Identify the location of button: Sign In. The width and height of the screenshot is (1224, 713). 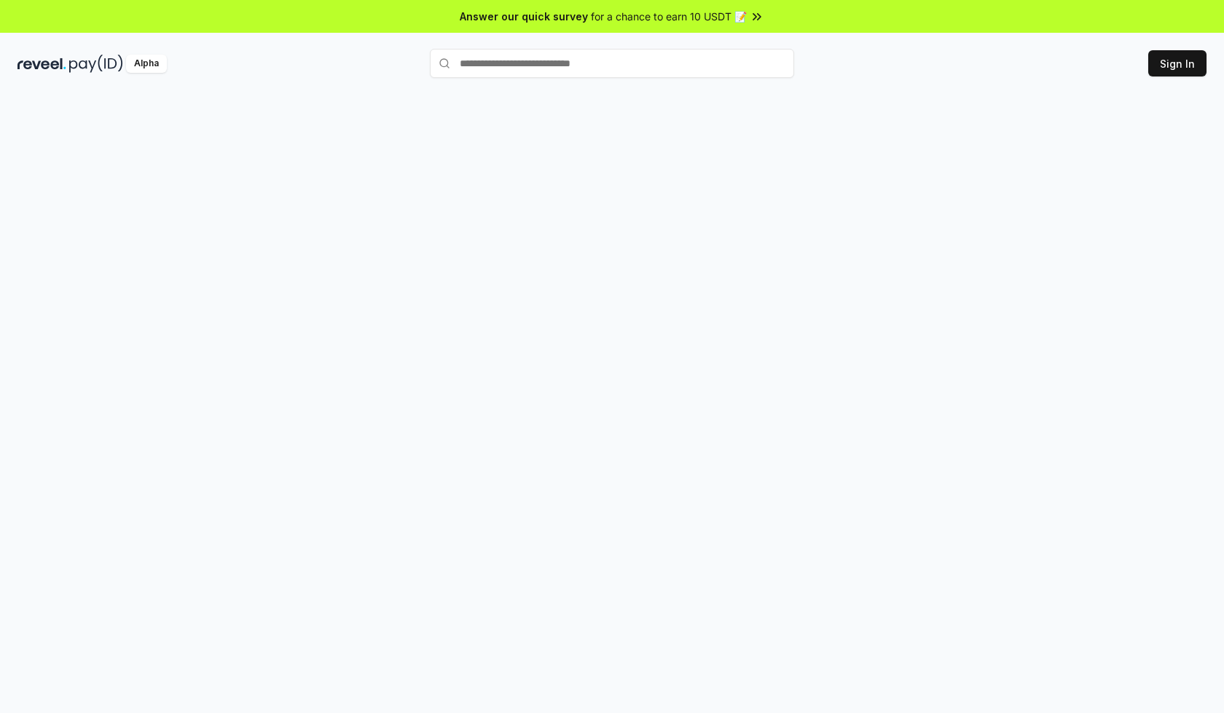
(1177, 63).